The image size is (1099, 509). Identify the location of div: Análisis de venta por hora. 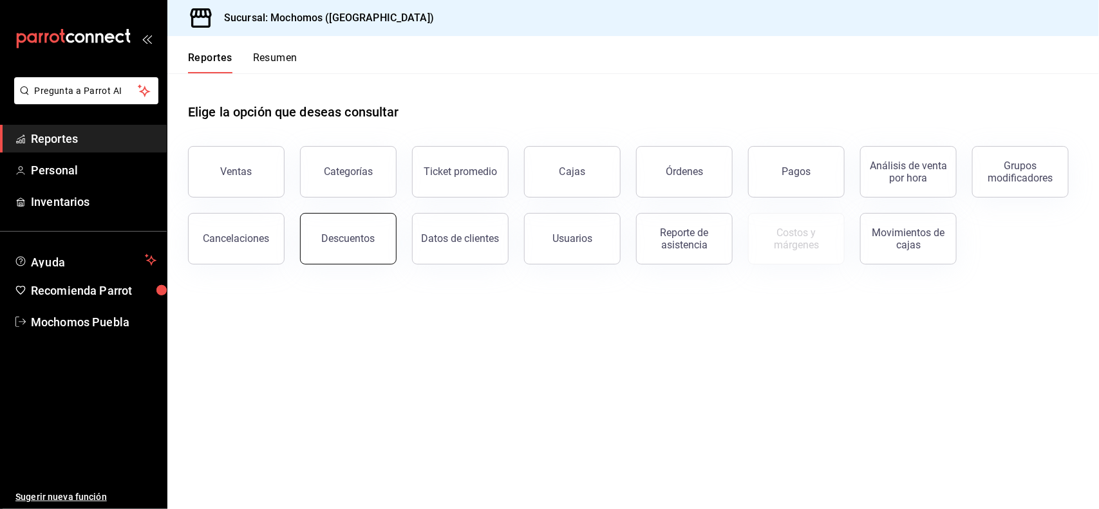
(908, 172).